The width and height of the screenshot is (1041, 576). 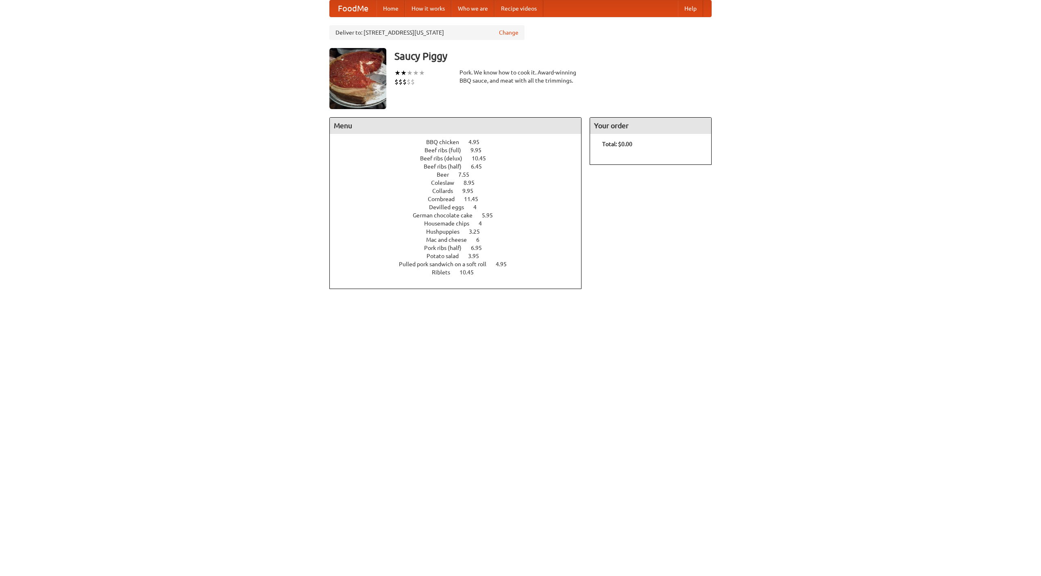 I want to click on span: BBQ chicken, so click(x=447, y=142).